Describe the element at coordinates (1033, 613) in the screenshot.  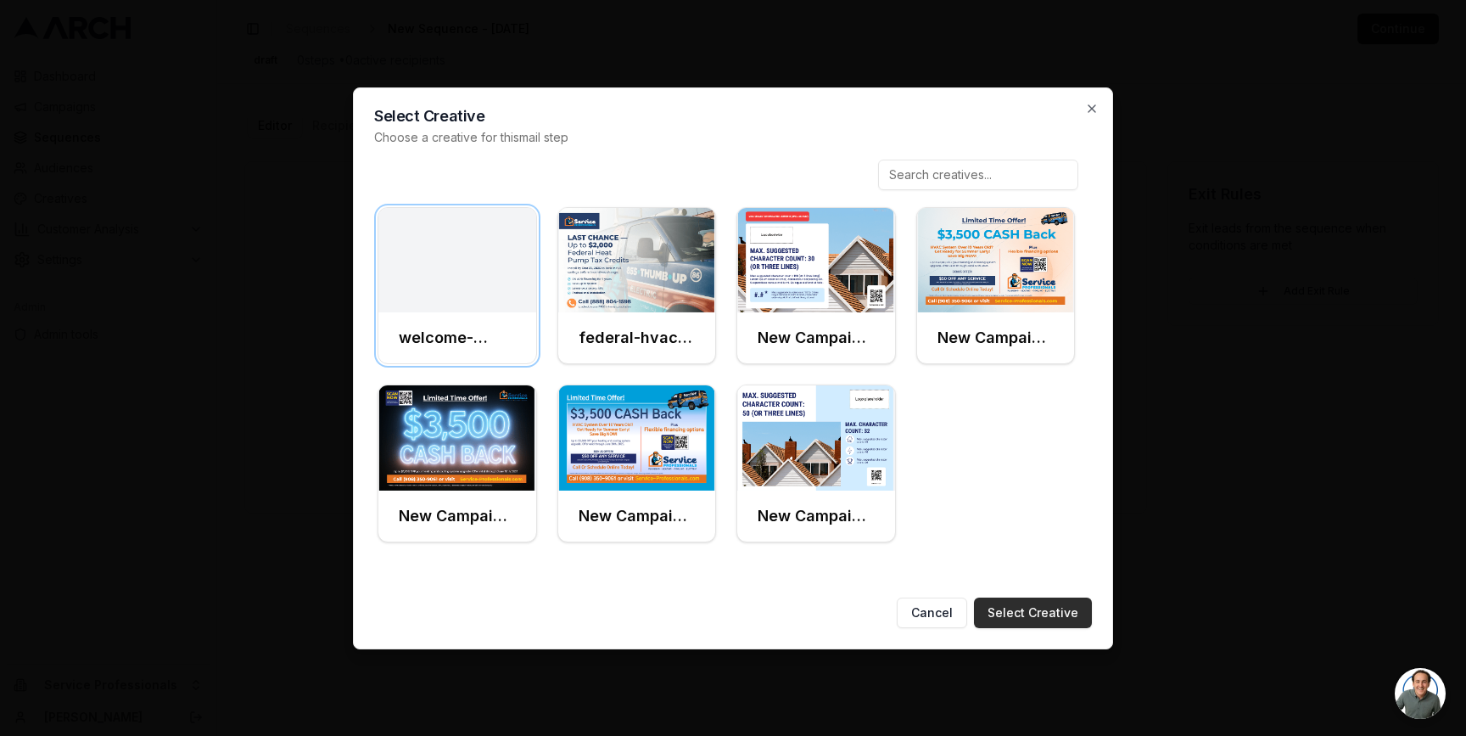
I see `button: Select Creative` at that location.